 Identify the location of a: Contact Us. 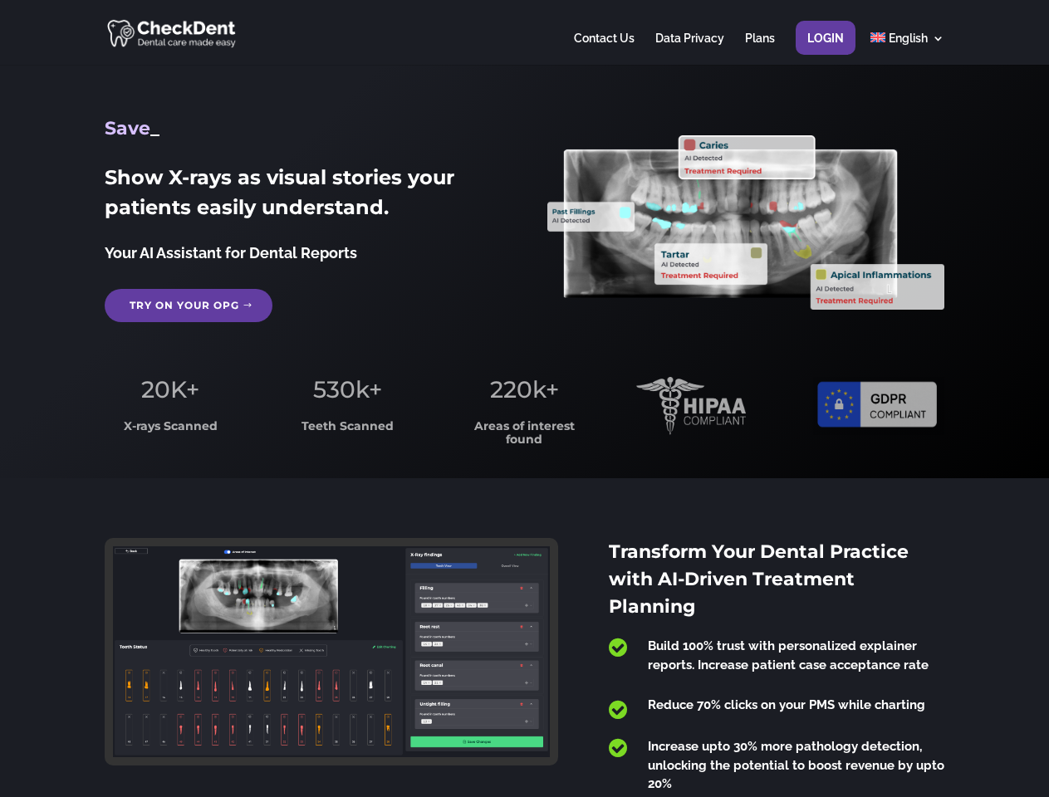
(604, 48).